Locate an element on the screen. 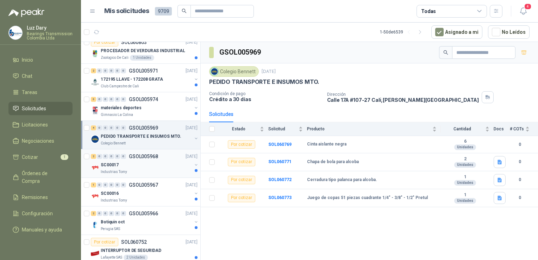  b: SOL060773 is located at coordinates (280, 198).